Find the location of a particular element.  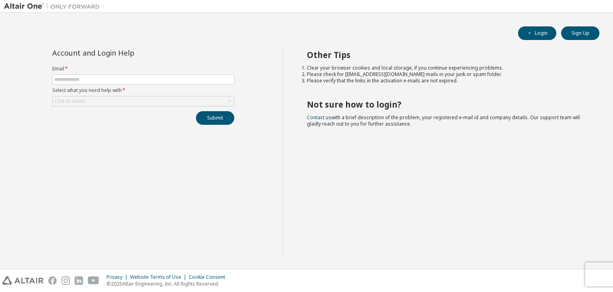

li: Clear your browser cookies and local storage, if you continue experiencing problems. is located at coordinates (446, 68).